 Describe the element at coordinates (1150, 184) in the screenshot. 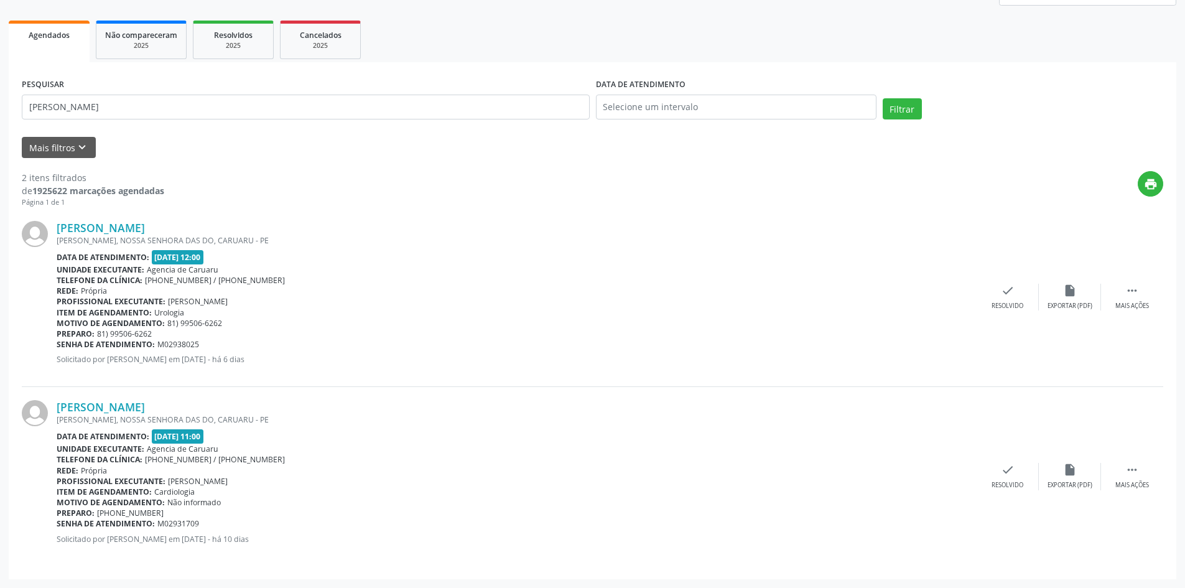

I see `button: print` at that location.